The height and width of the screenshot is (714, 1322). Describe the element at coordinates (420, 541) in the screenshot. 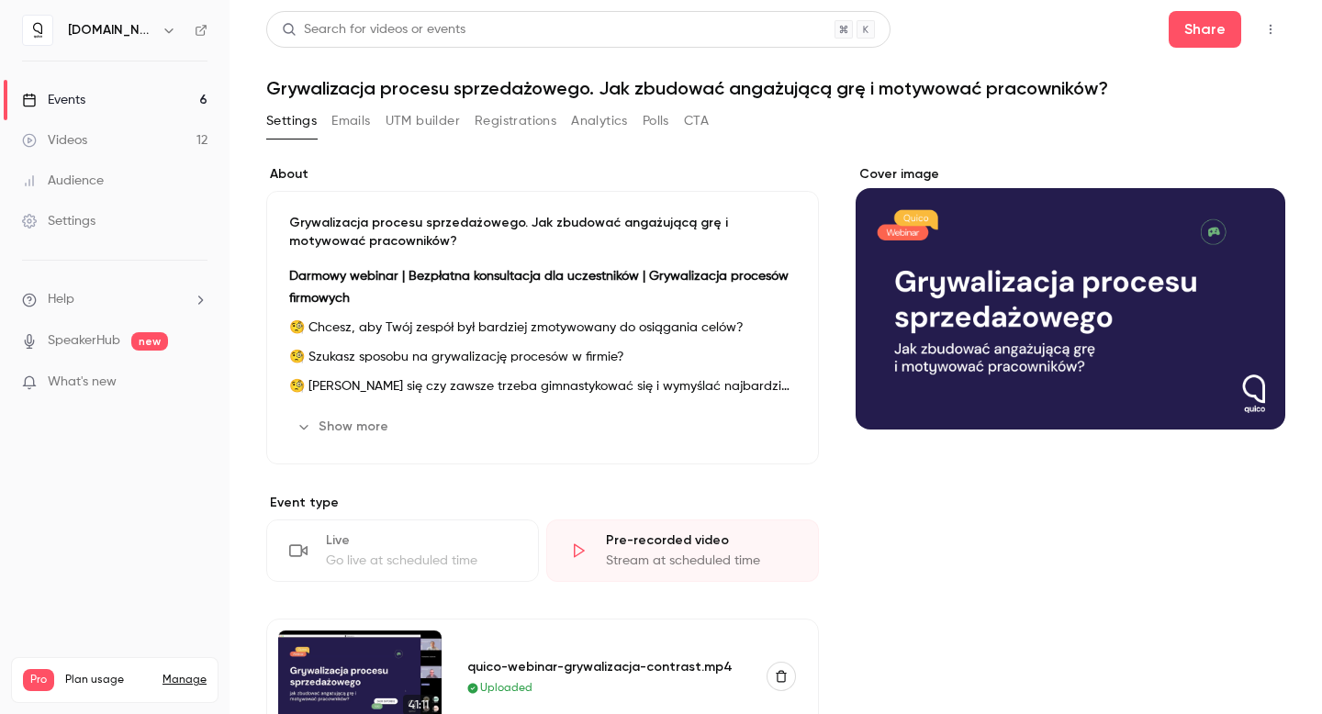

I see `div: Live` at that location.